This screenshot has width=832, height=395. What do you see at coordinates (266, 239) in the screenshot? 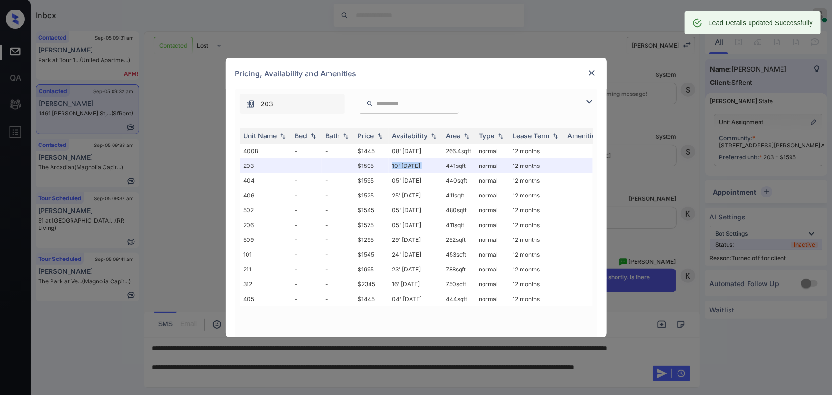
I see `td: 509` at bounding box center [266, 239].